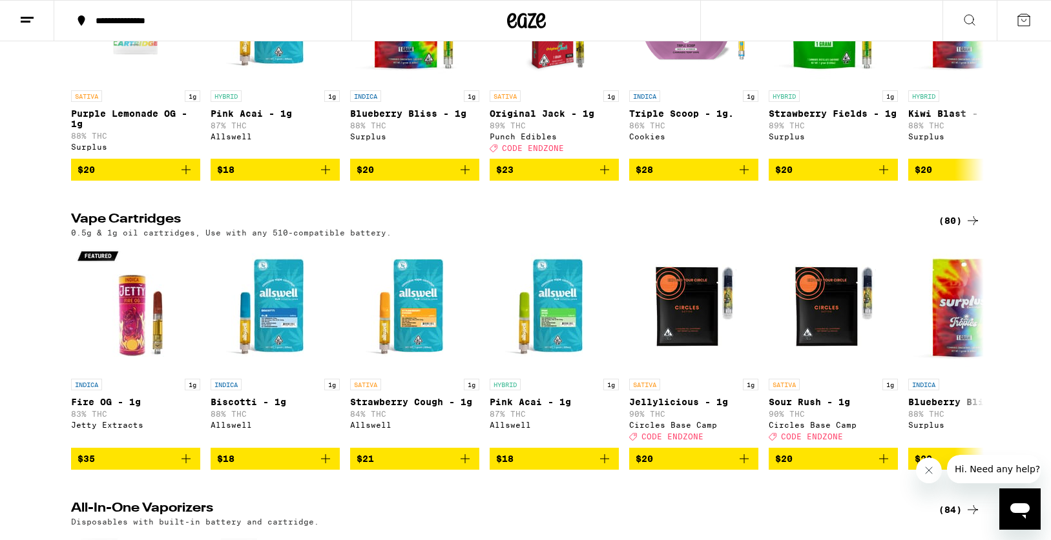  I want to click on h2: All-In-One Vaporizers, so click(494, 510).